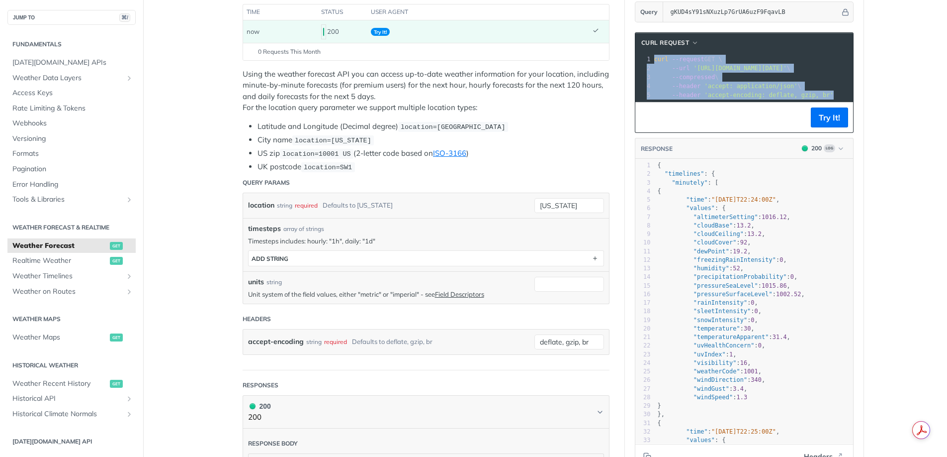  I want to click on div: 25, so click(643, 371).